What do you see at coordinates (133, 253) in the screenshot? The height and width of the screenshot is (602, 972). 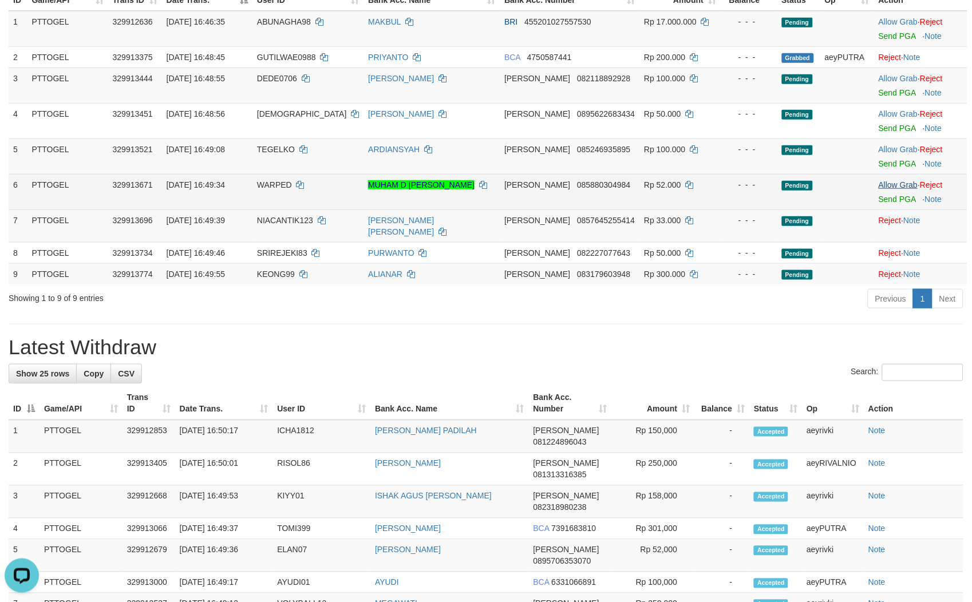 I see `span: 329913734` at bounding box center [133, 253].